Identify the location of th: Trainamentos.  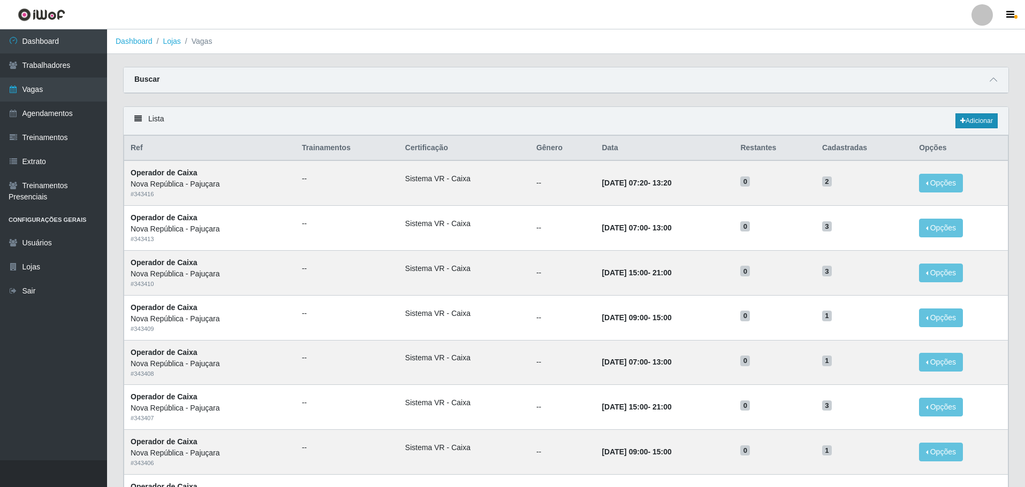
(347, 148).